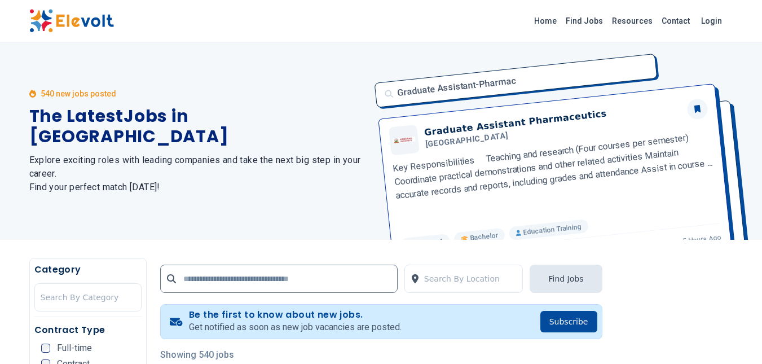 This screenshot has width=762, height=364. What do you see at coordinates (88, 330) in the screenshot?
I see `h5: Contract Type` at bounding box center [88, 330].